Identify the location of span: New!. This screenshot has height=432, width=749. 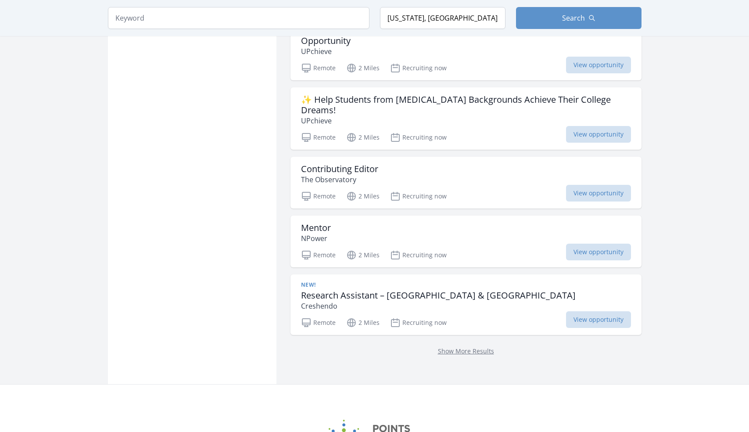
(308, 285).